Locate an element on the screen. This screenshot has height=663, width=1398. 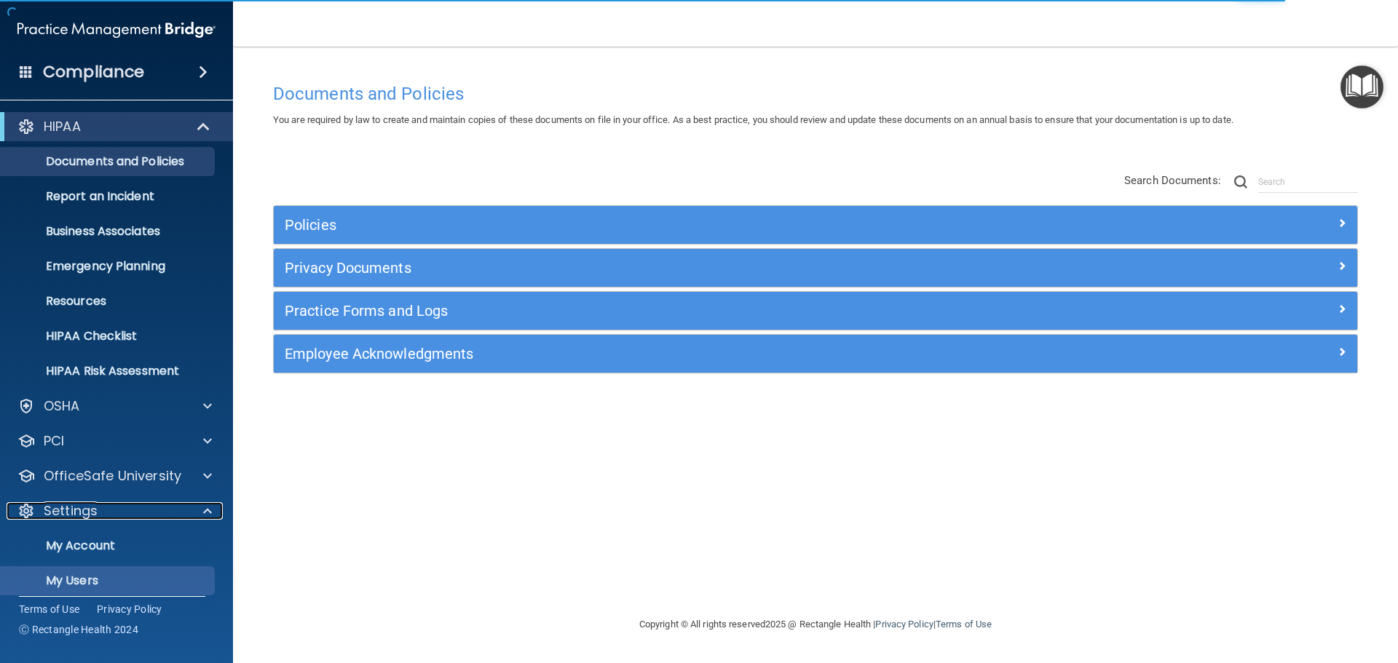
h5: Practice Forms and Logs is located at coordinates (680, 311).